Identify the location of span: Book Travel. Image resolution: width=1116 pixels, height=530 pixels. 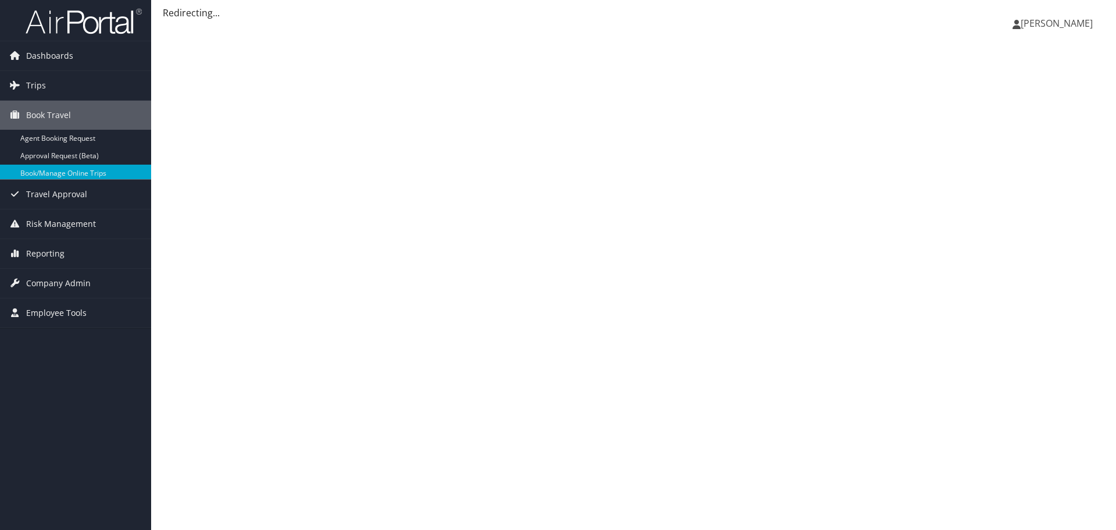
(48, 115).